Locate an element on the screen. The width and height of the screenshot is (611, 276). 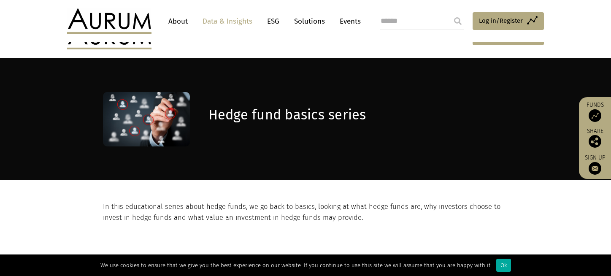
div: Ok is located at coordinates (504, 265).